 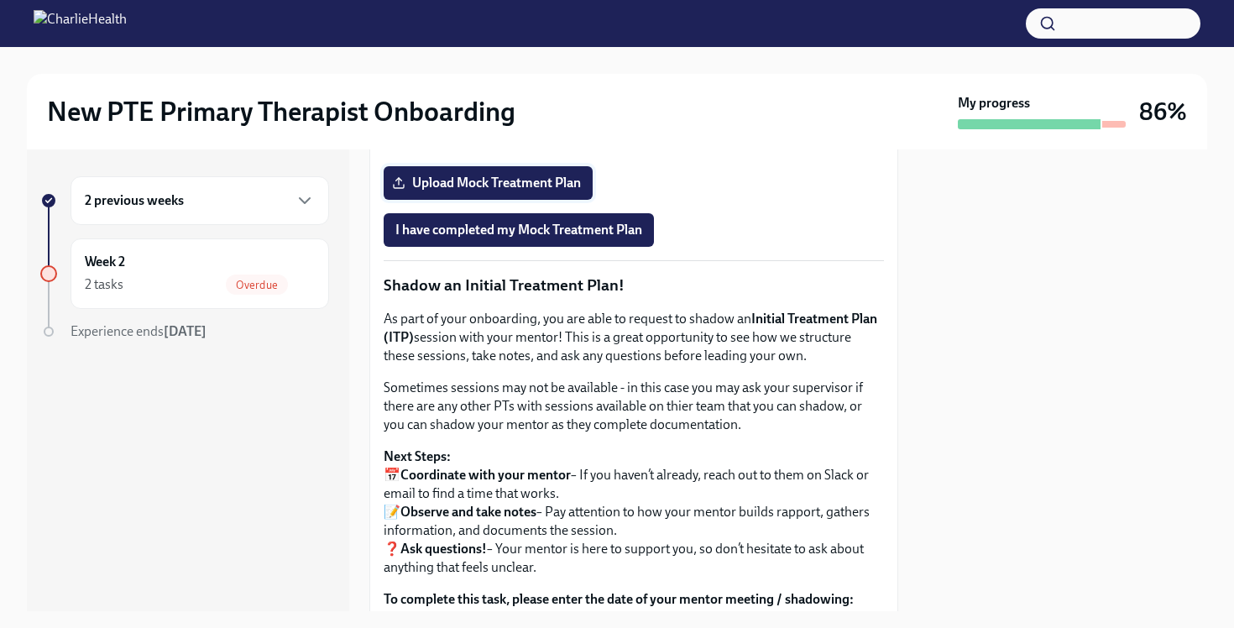 I want to click on p: 📅 – If you haven’t already, reach out to them on Slack or email to find a time that works. 📝 – Pa..., so click(x=634, y=512).